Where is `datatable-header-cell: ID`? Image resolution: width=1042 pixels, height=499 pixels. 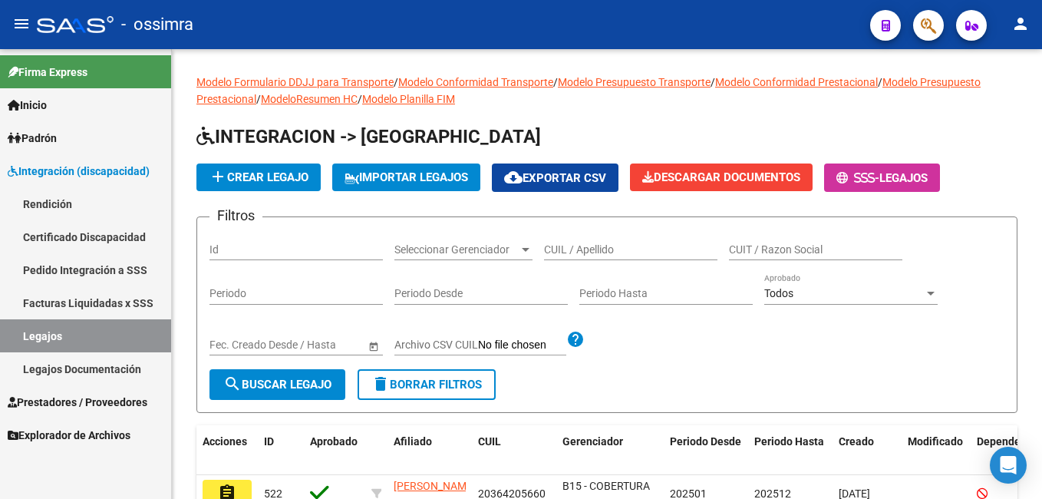 datatable-header-cell: ID is located at coordinates (281, 450).